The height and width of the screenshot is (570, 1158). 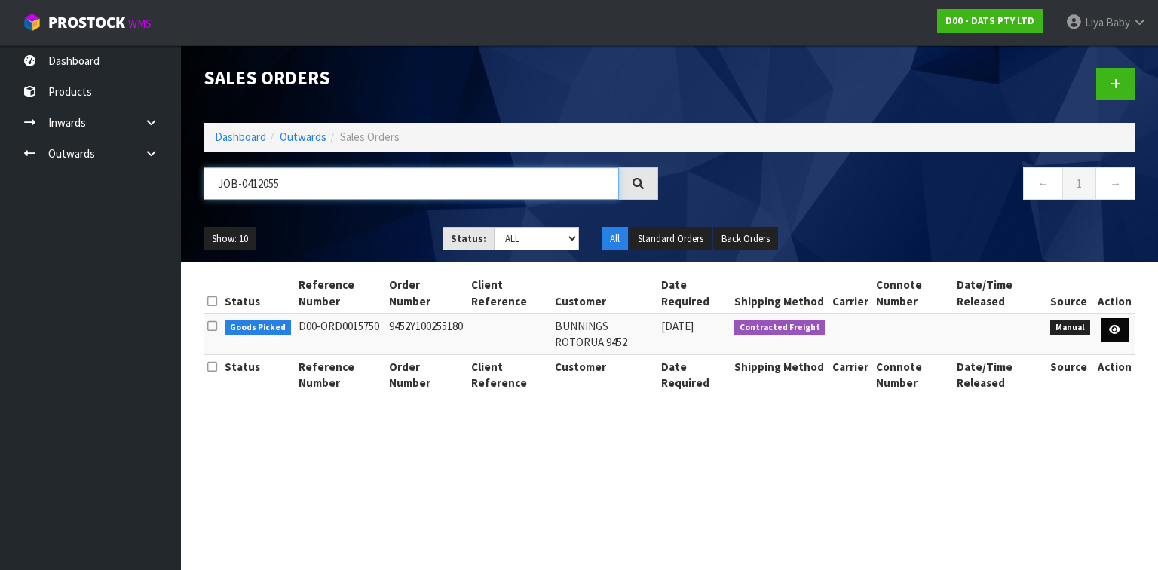 I want to click on span: Manual, so click(x=1070, y=328).